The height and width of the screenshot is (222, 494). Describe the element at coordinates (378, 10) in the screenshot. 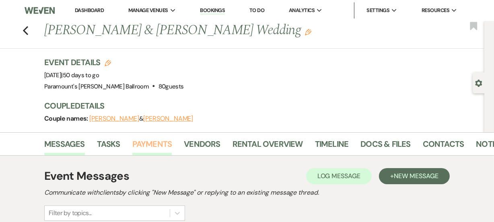

I see `span: Settings` at that location.